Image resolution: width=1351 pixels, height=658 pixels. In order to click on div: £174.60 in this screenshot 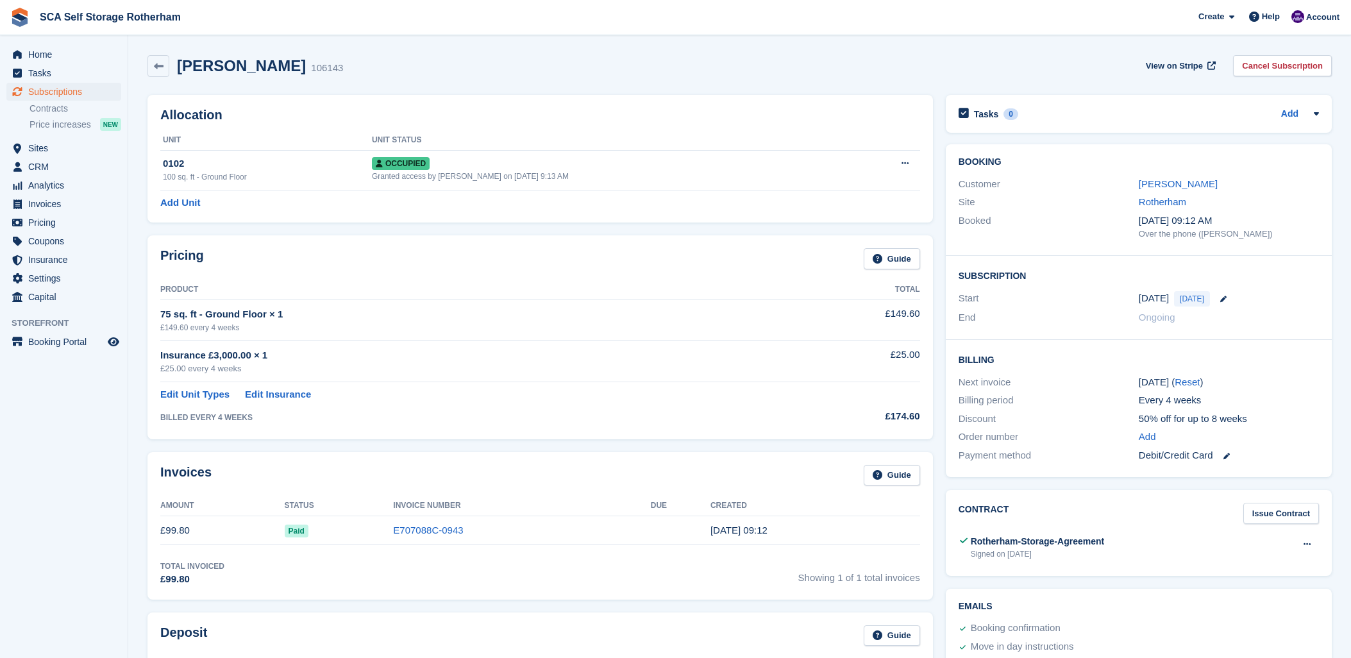, I will do `click(849, 416)`.